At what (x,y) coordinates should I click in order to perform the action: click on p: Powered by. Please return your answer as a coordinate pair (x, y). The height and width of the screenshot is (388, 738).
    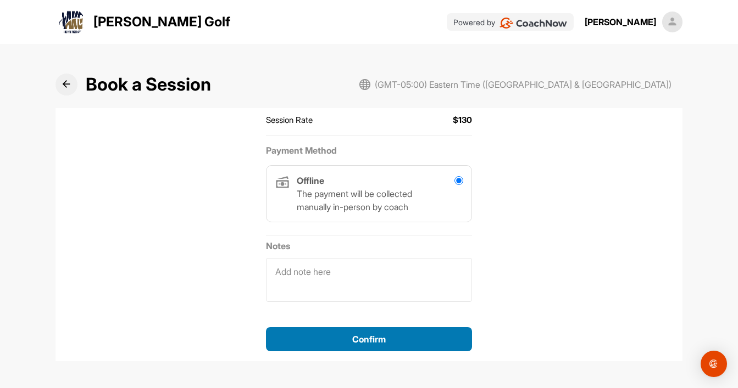
    Looking at the image, I should click on (474, 22).